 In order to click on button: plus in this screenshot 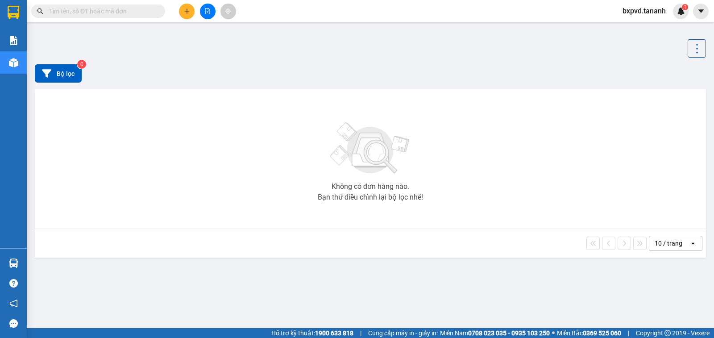, I will do `click(187, 11)`.